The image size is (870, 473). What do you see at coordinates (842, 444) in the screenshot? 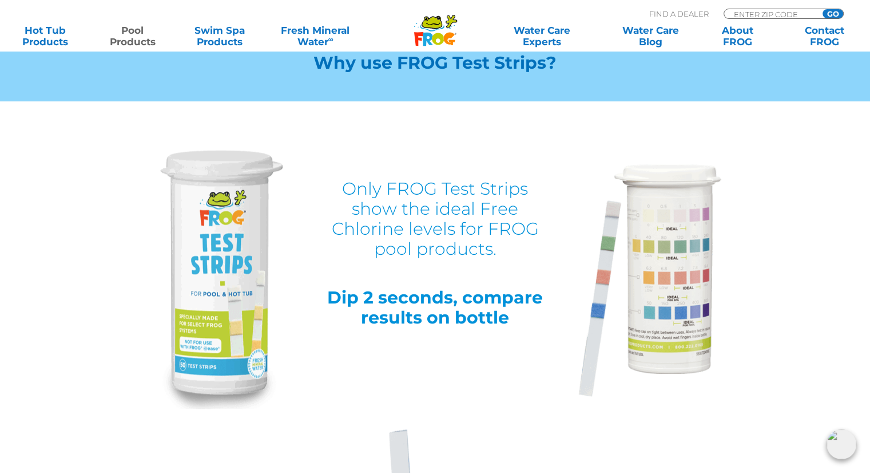
I see `img: openIcon` at bounding box center [842, 444].